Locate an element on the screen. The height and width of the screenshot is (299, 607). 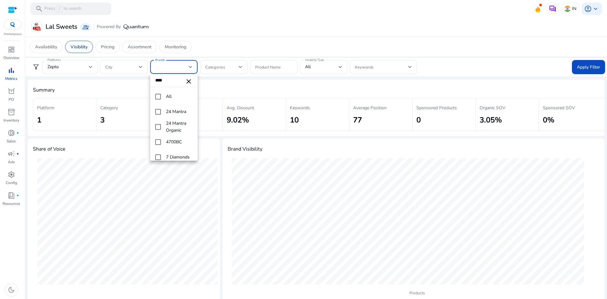
mat-icon: close is located at coordinates (189, 82).